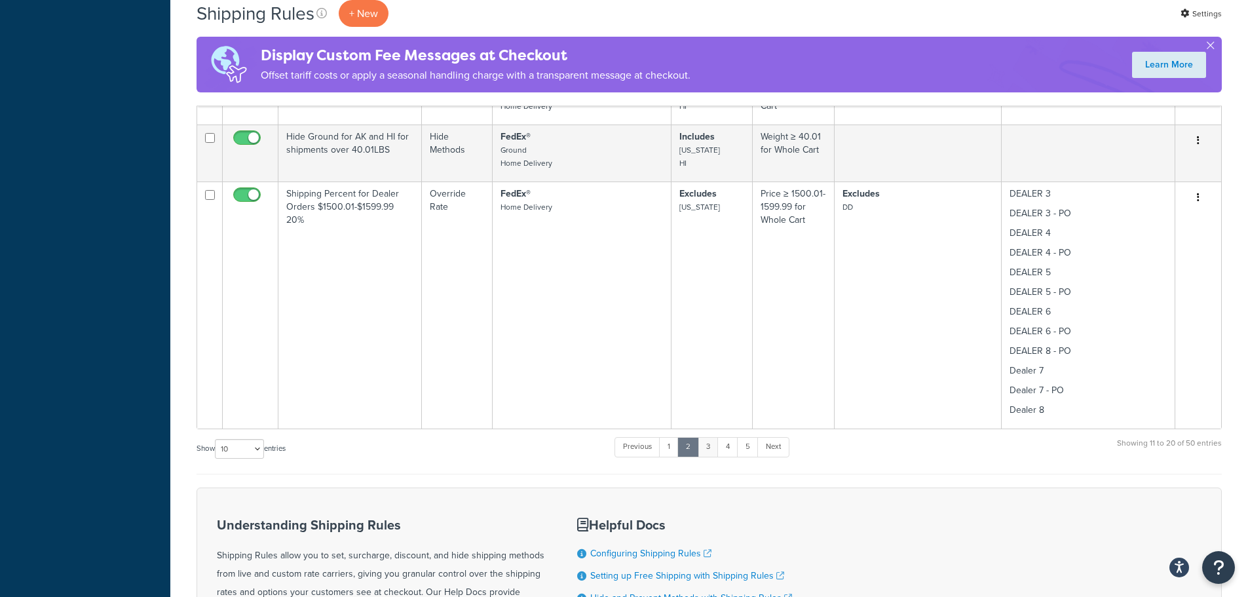  What do you see at coordinates (708, 447) in the screenshot?
I see `a: 3` at bounding box center [708, 447].